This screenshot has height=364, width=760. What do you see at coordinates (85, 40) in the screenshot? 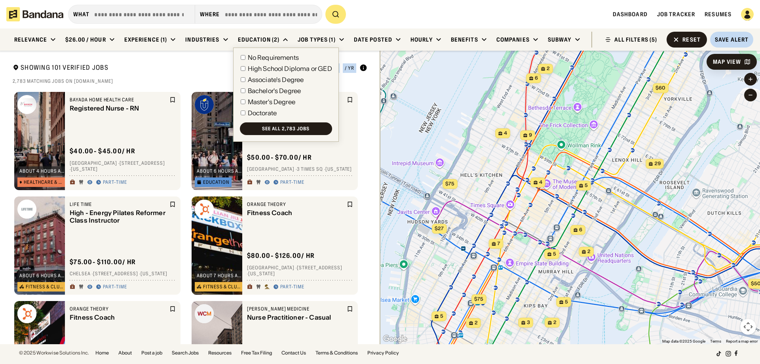
I see `div: $26.00 / hour` at bounding box center [85, 40].